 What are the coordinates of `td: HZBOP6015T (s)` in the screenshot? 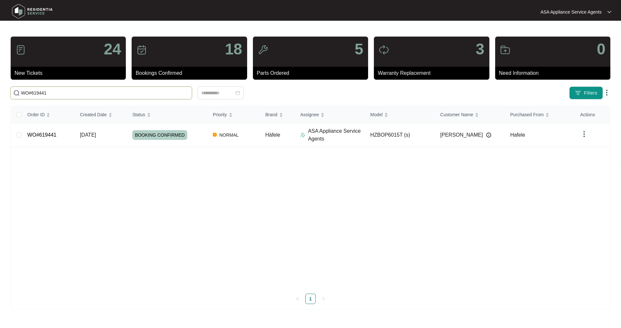 It's located at (400, 135).